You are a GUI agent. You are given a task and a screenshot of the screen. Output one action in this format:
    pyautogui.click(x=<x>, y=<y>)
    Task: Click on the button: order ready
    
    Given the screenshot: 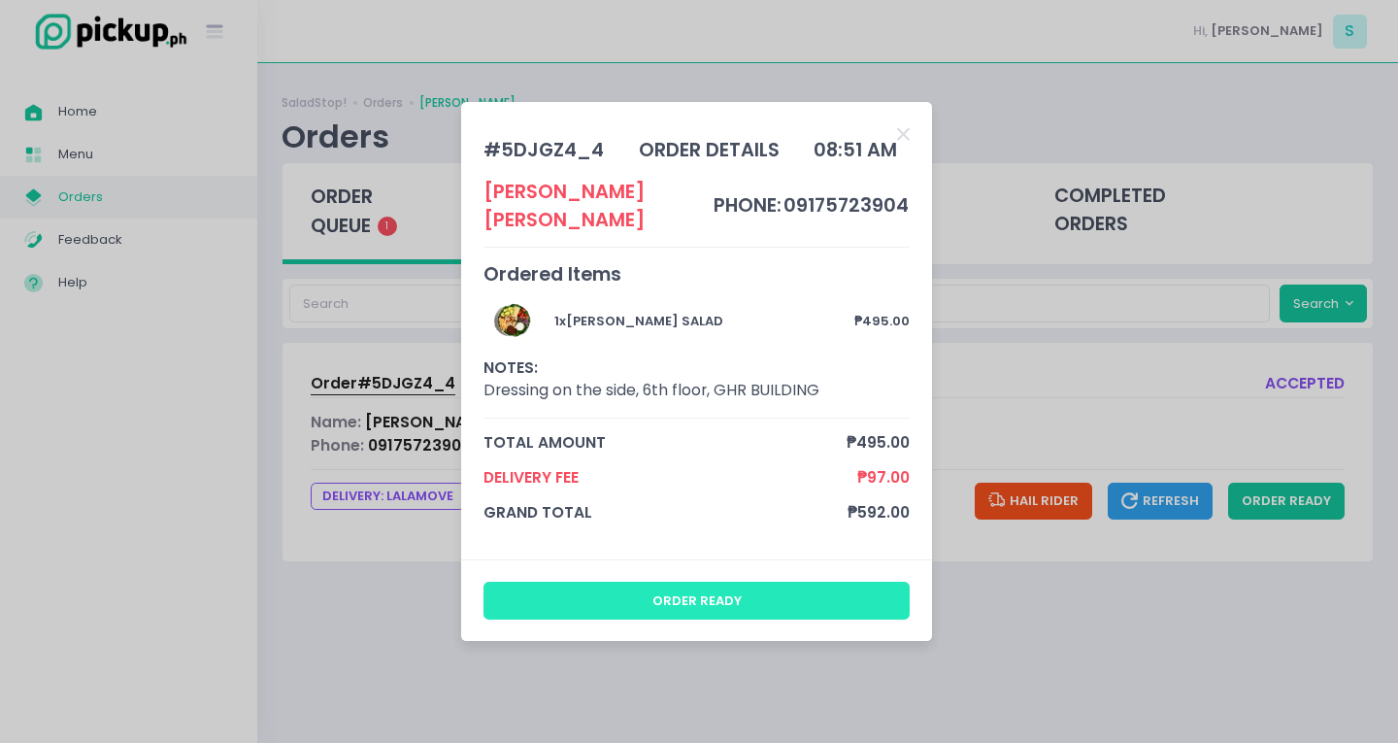 What is the action you would take?
    pyautogui.click(x=697, y=600)
    